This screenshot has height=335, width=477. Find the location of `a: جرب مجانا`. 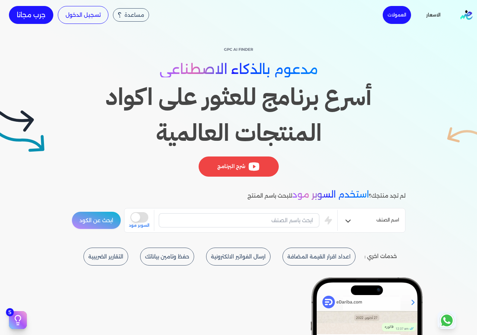

a: جرب مجانا is located at coordinates (31, 15).